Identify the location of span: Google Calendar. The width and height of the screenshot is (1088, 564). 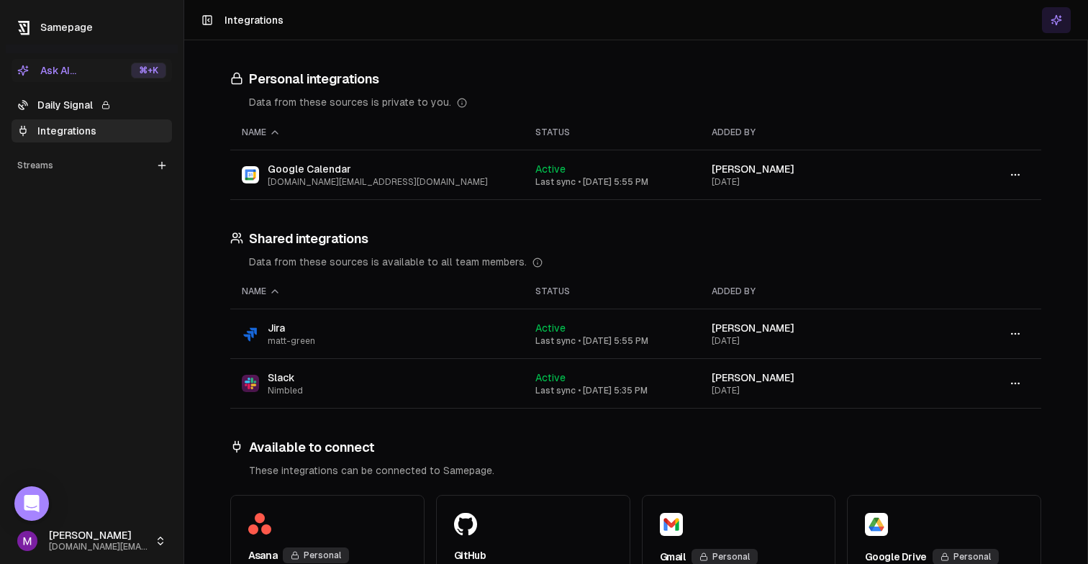
(378, 169).